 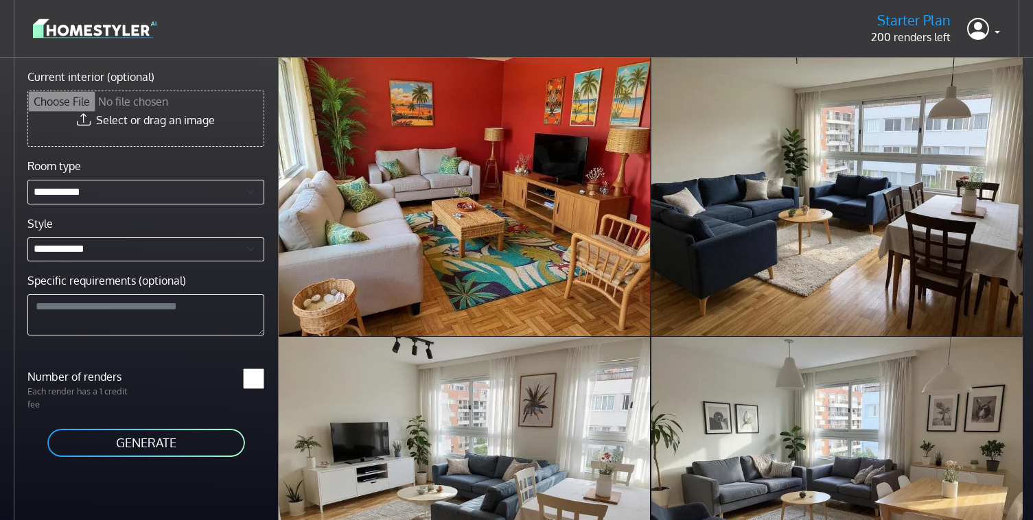 I want to click on h5: Starter Plan, so click(x=911, y=20).